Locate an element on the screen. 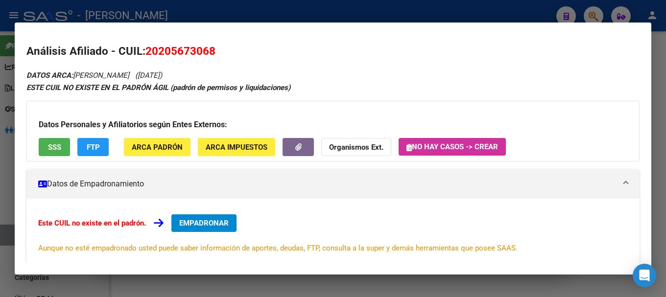 This screenshot has width=666, height=297. mat-panel-title: Datos de Empadronamiento is located at coordinates (327, 184).